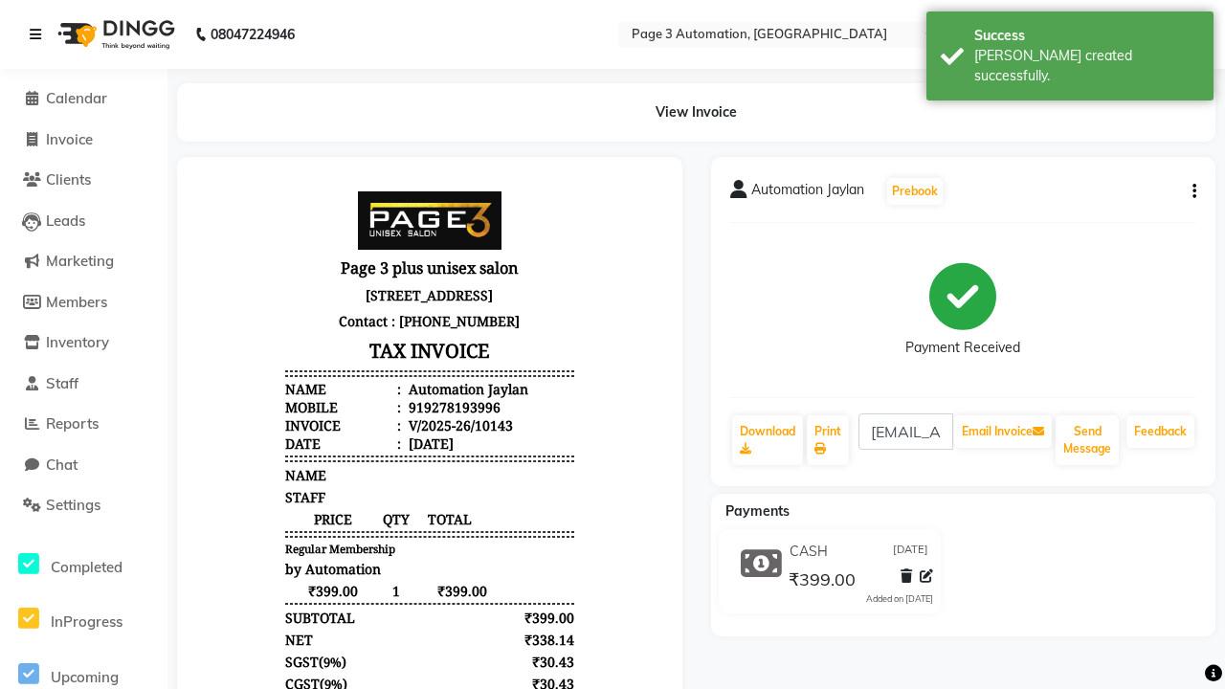 The image size is (1225, 689). I want to click on a: Invoice, so click(83, 140).